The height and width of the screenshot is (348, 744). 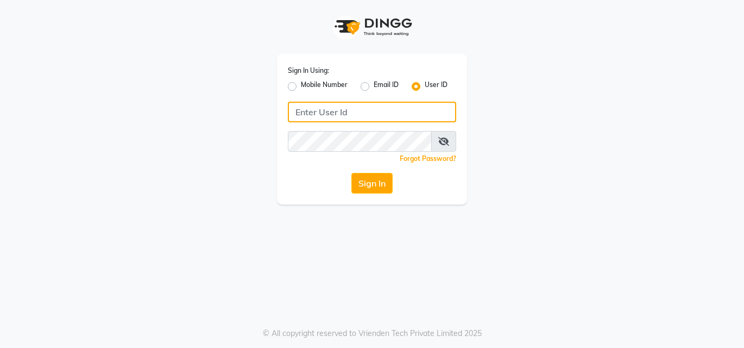 I want to click on a: Forgot Password?, so click(x=428, y=158).